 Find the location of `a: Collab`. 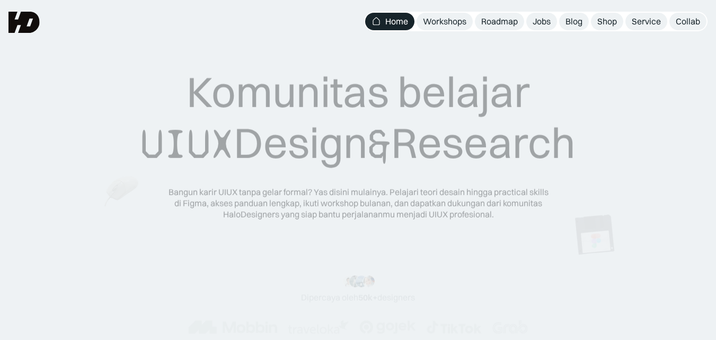

a: Collab is located at coordinates (688, 21).